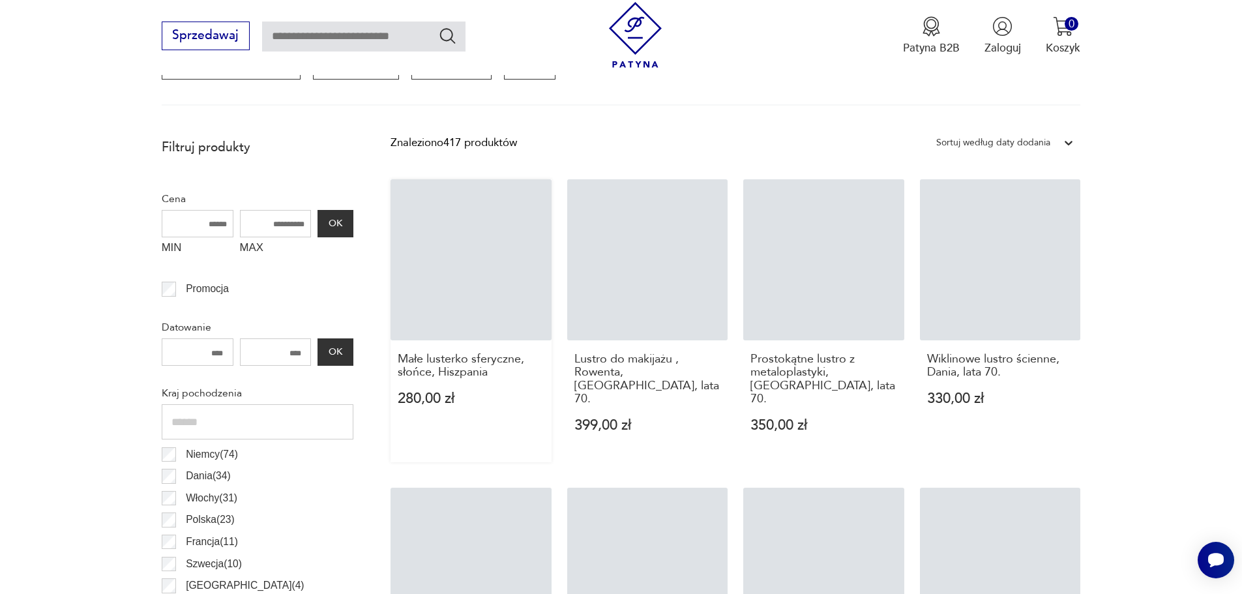 Image resolution: width=1242 pixels, height=594 pixels. Describe the element at coordinates (648, 425) in the screenshot. I see `p: 399,00 zł` at that location.